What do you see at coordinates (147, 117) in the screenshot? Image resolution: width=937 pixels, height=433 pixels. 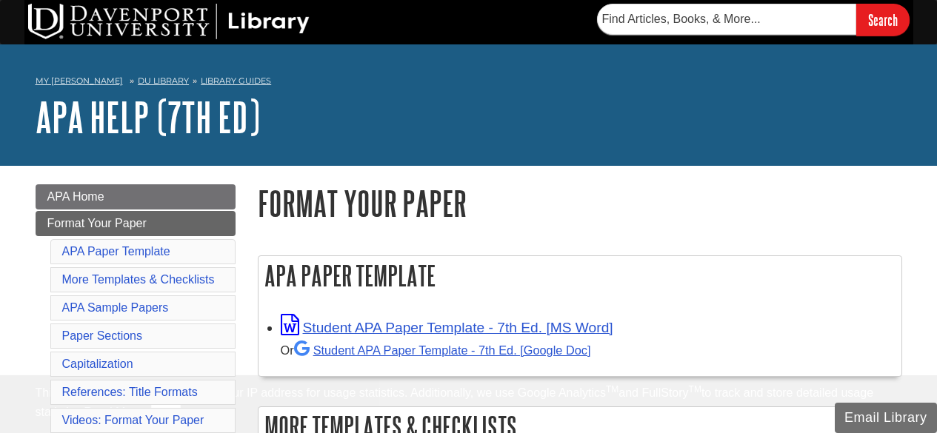 I see `a: APA Help (7th Ed)` at bounding box center [147, 117].